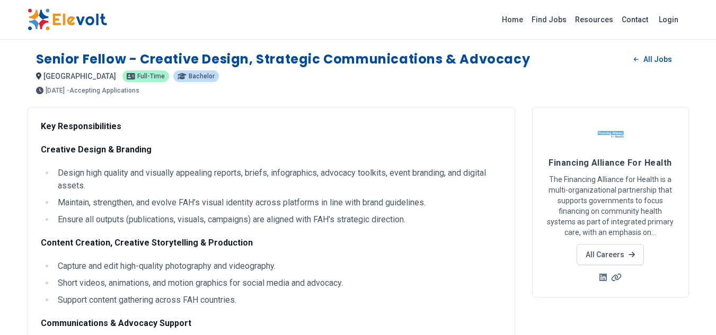  I want to click on a: All Careers, so click(610, 255).